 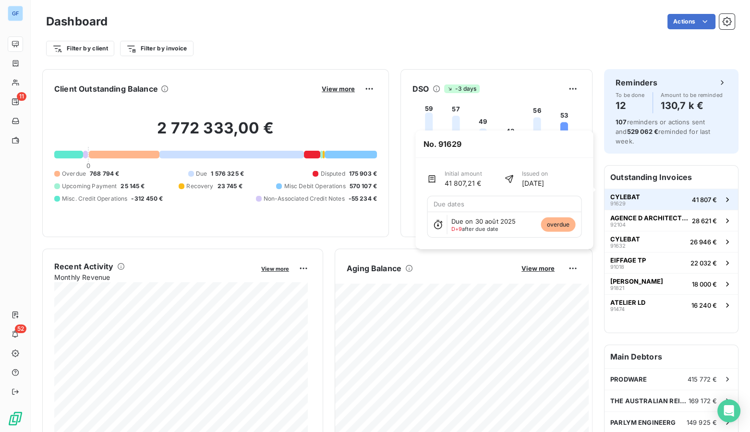 What do you see at coordinates (95, 199) in the screenshot?
I see `span: Misc. Credit Operations` at bounding box center [95, 199].